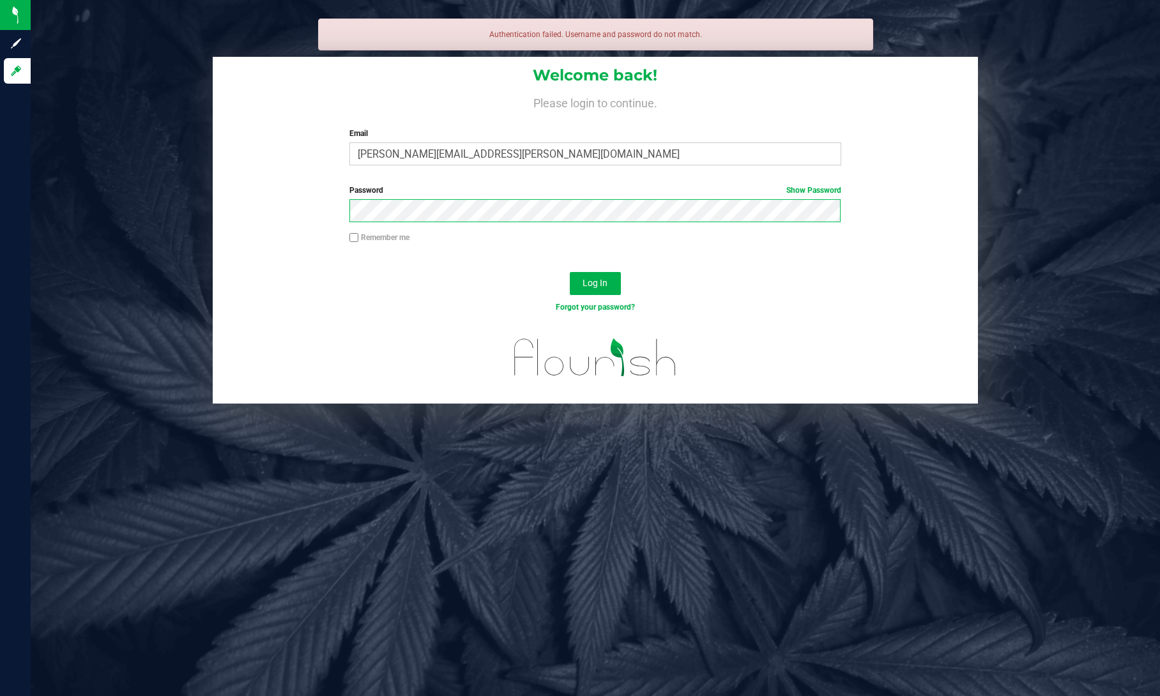  What do you see at coordinates (595, 358) in the screenshot?
I see `img: flourish_logo.svg` at bounding box center [595, 358].